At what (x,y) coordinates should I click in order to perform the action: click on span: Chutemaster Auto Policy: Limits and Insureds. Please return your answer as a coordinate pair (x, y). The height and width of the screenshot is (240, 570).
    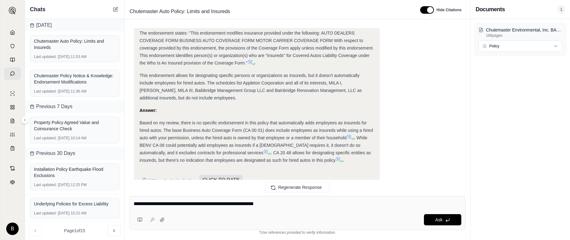
    Looking at the image, I should click on (180, 12).